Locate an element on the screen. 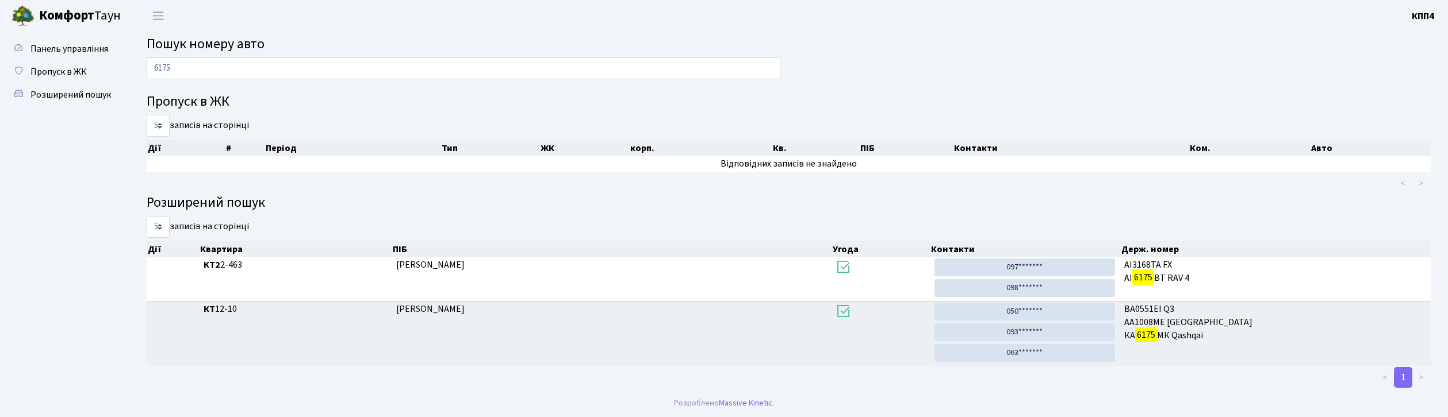  th: ЖК is located at coordinates (584, 148).